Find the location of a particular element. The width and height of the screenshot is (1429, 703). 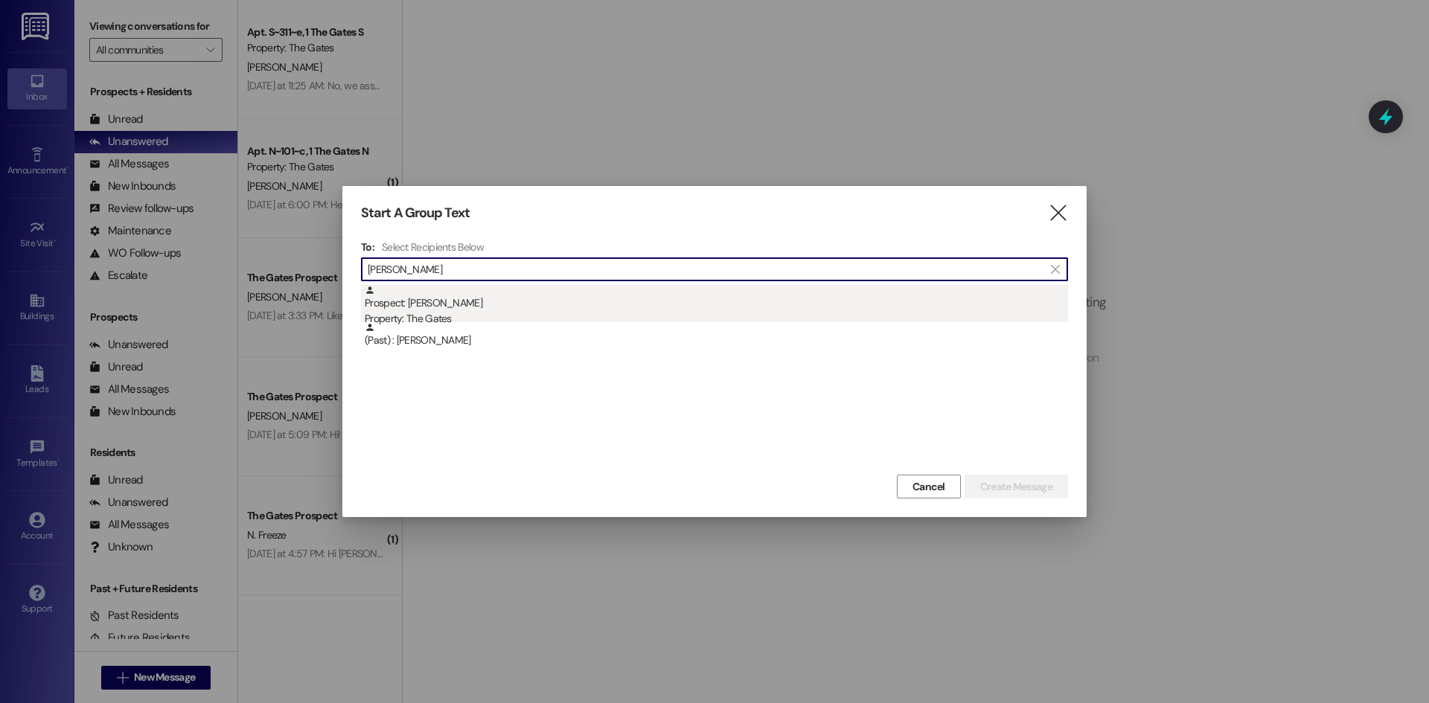

span: Create Message is located at coordinates (1016, 487).